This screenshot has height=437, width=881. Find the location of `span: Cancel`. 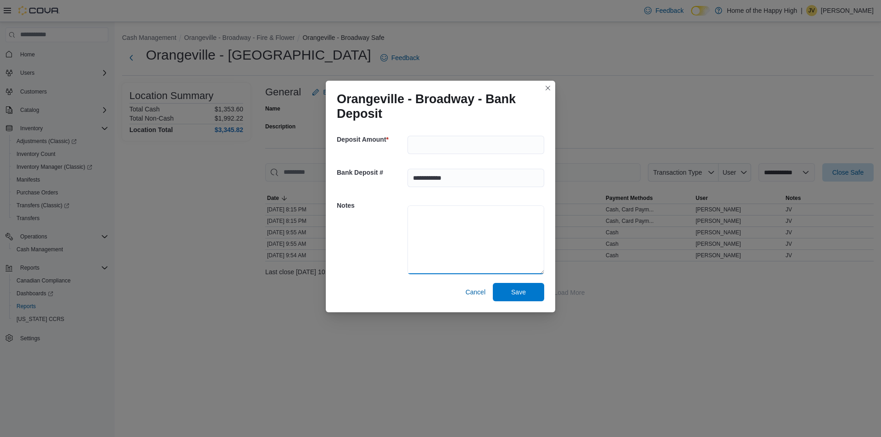

span: Cancel is located at coordinates (475, 292).